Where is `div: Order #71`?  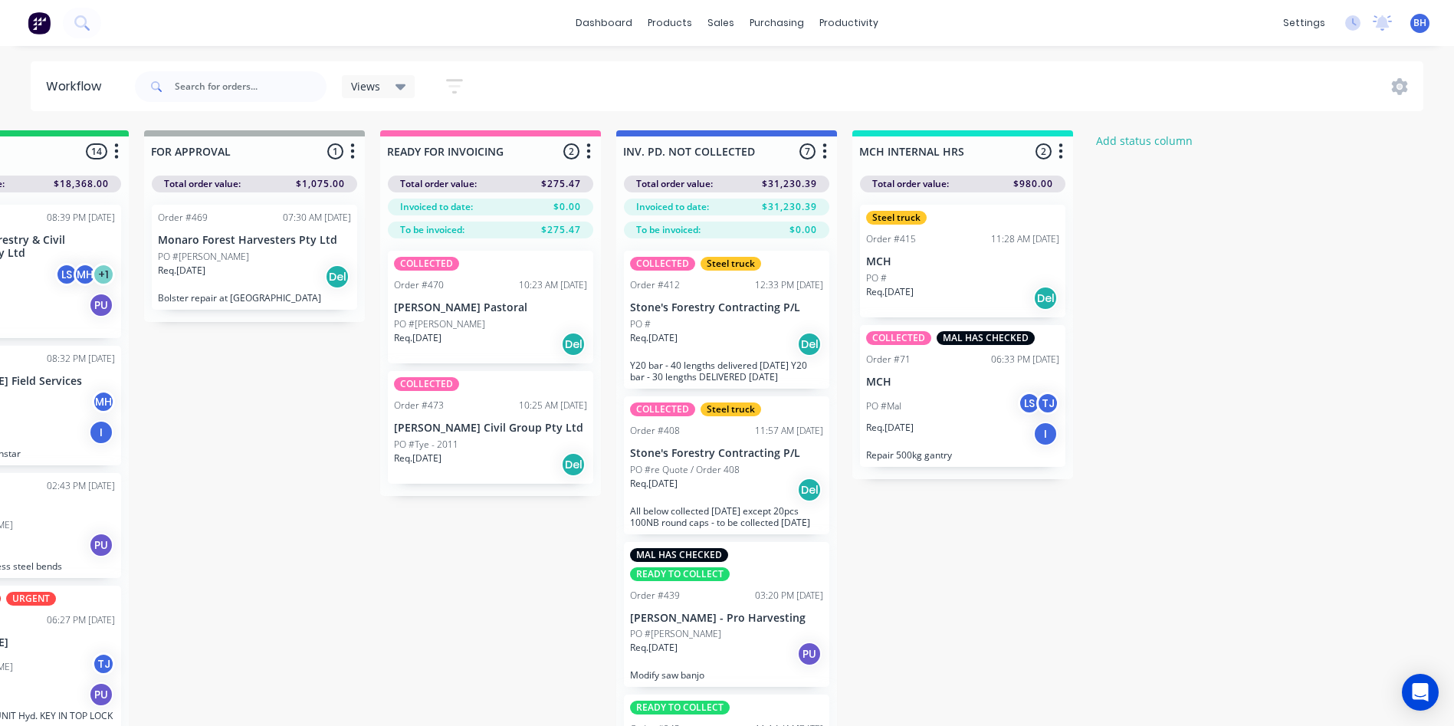
div: Order #71 is located at coordinates (889, 360).